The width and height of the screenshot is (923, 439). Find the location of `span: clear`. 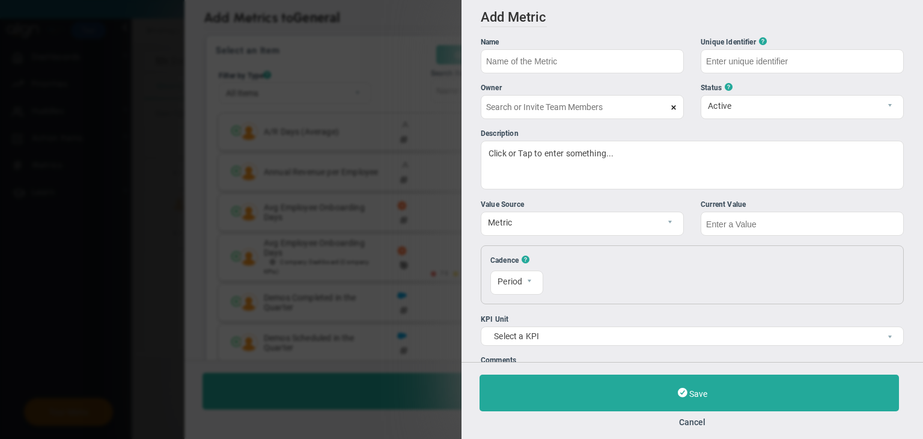

span: clear is located at coordinates (690, 107).